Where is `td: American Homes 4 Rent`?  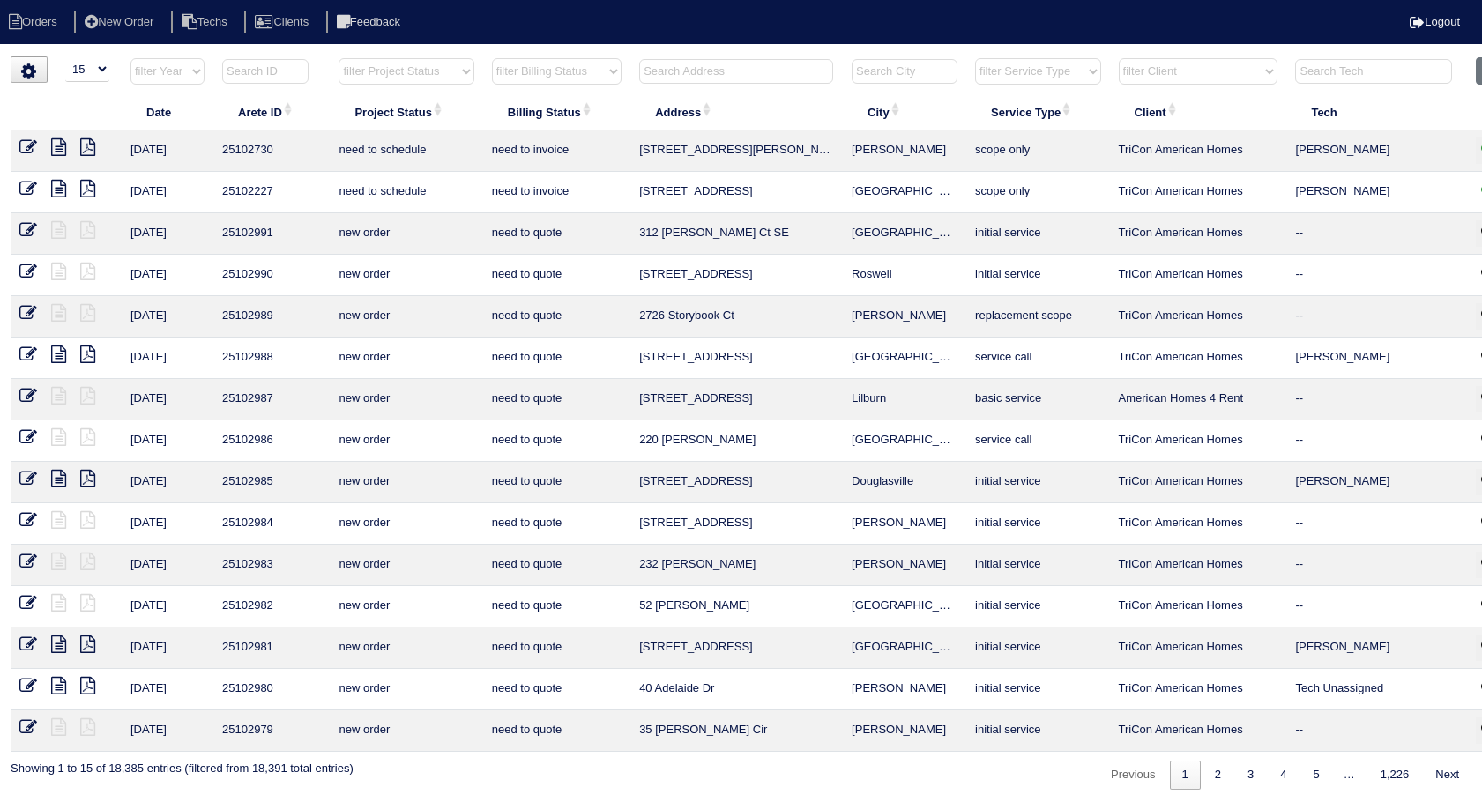
td: American Homes 4 Rent is located at coordinates (1198, 399).